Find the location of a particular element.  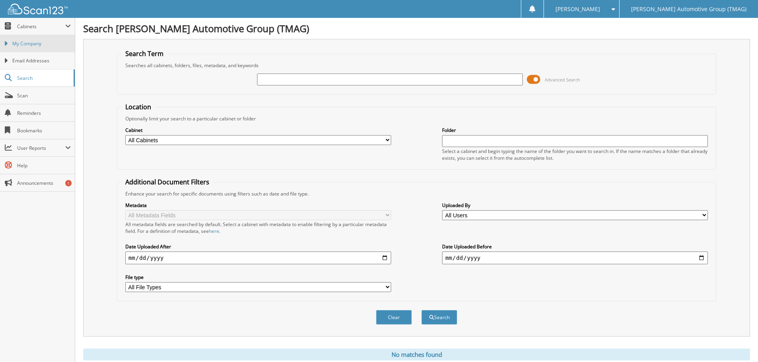

button: Search is located at coordinates (439, 317).